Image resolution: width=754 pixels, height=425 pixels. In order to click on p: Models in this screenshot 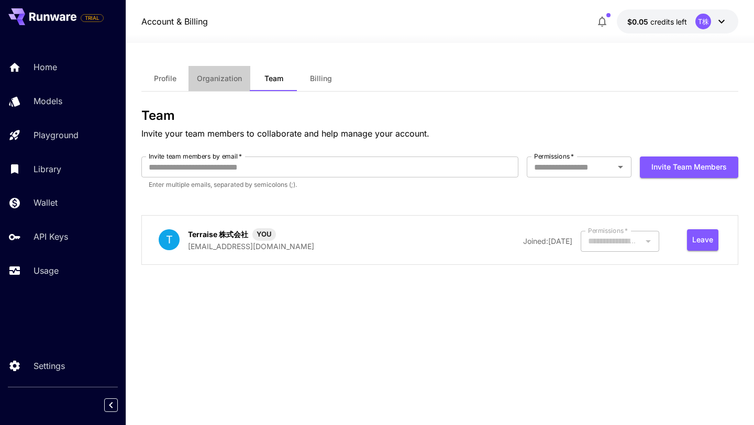, I will do `click(48, 101)`.